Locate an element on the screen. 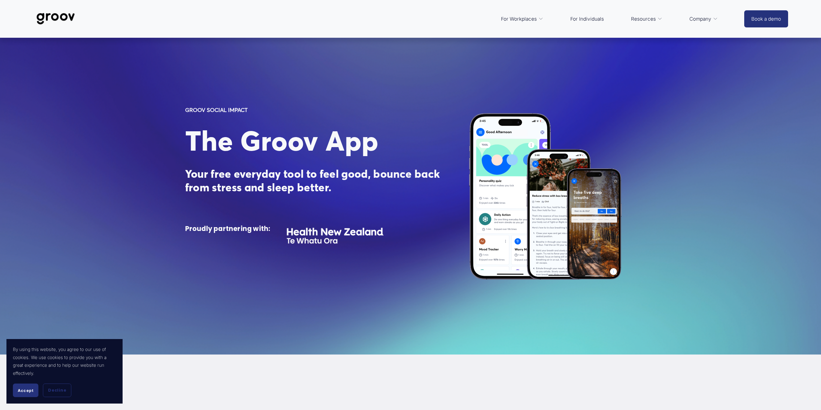 This screenshot has width=821, height=410. p: By using this website, you agree to our use of cookies. We use cookies to provide you with a grea... is located at coordinates (65, 361).